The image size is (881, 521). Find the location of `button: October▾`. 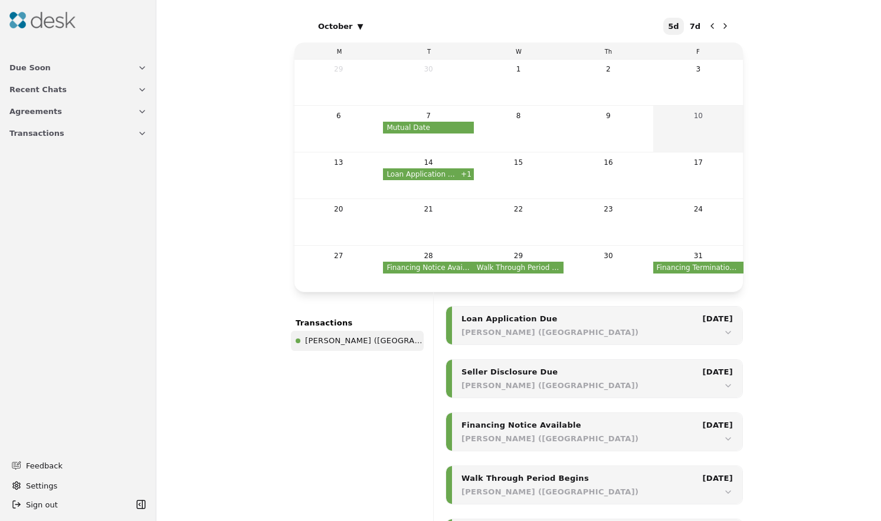

button: October▾ is located at coordinates (341, 26).